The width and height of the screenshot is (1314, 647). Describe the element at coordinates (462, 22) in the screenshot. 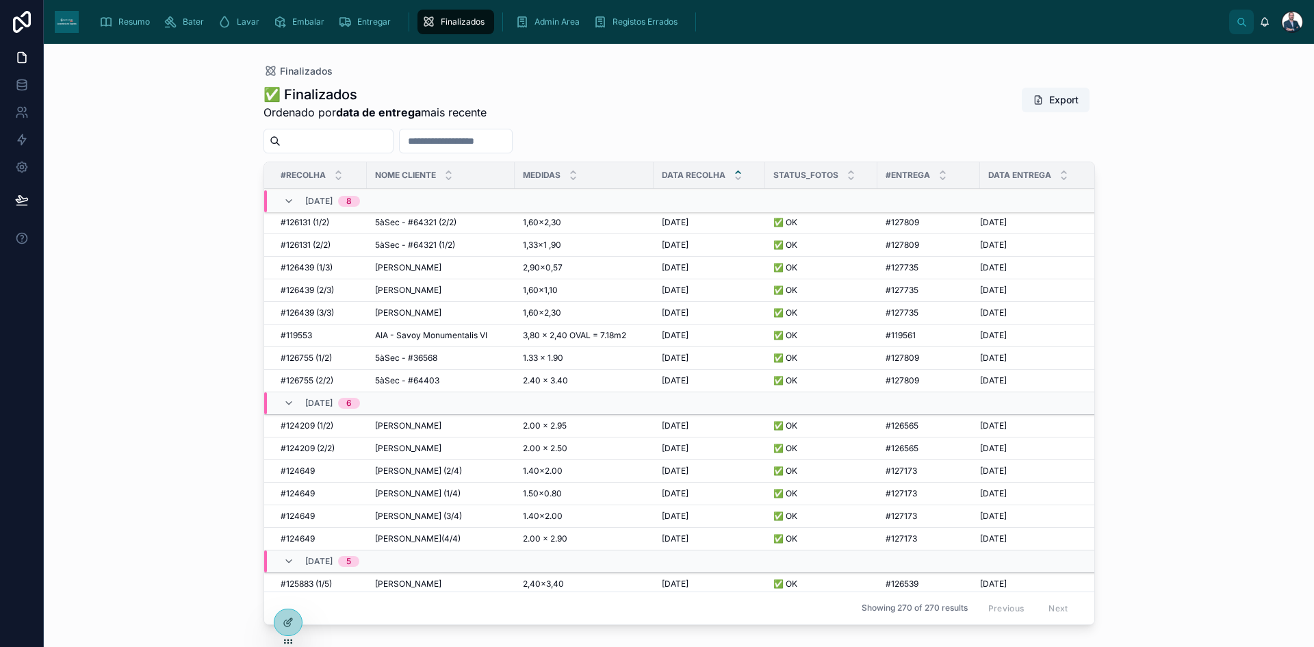

I see `span: Finalizados` at that location.